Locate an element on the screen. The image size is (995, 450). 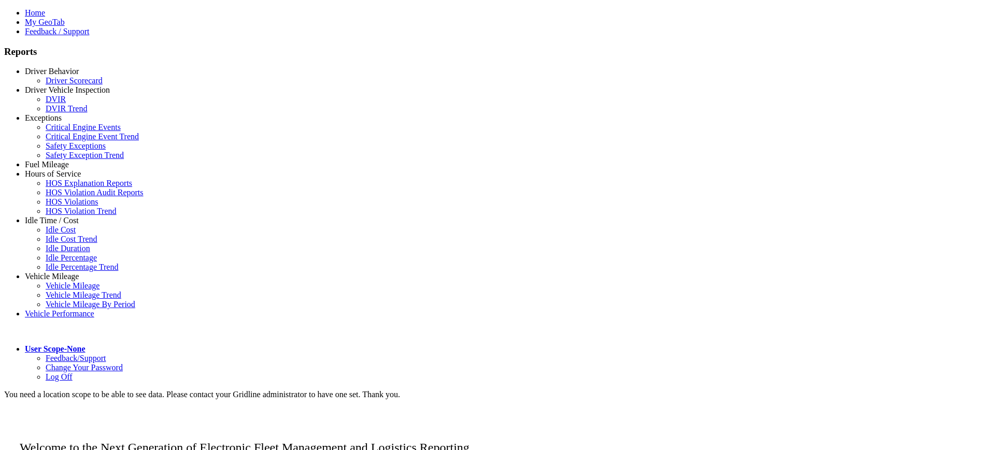
a: Idle Cost Trend is located at coordinates (71, 239).